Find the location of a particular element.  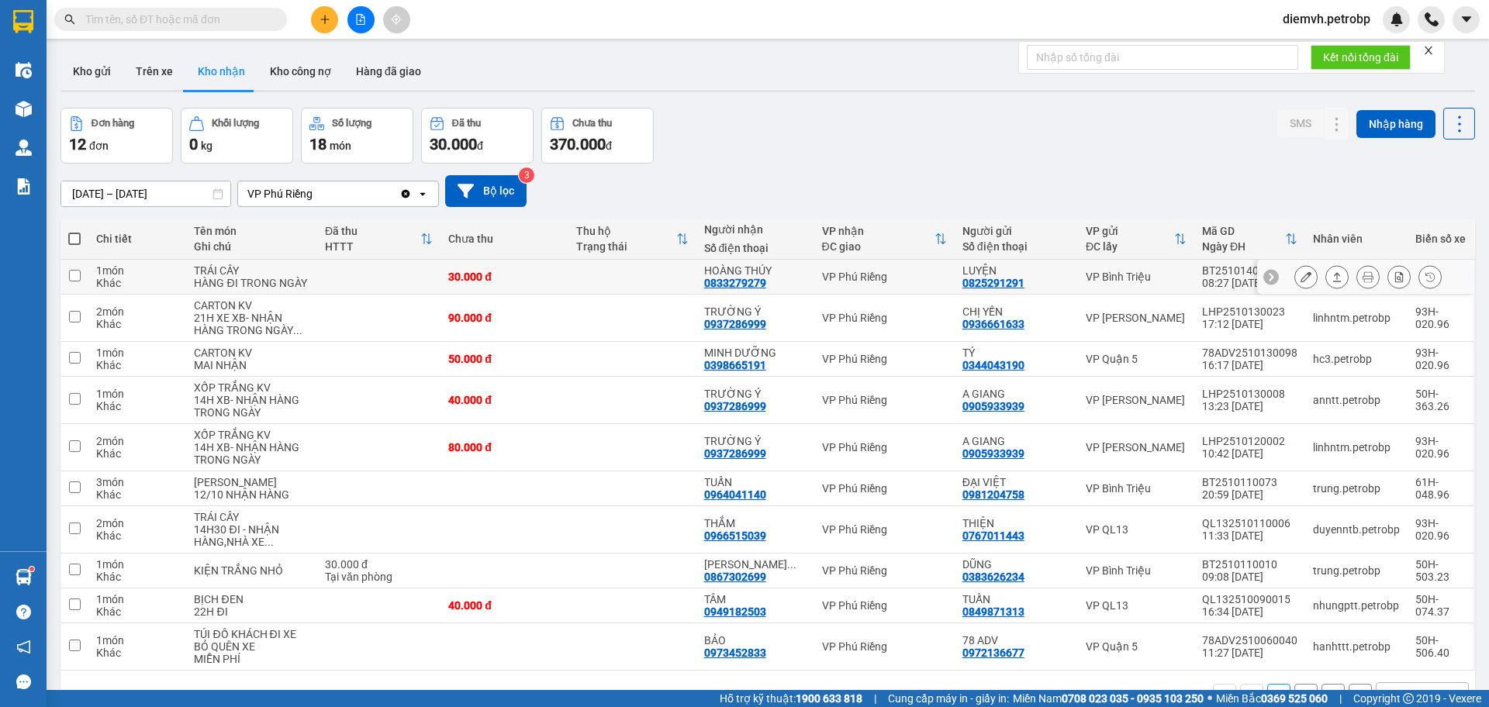

div: BỊCH ĐEN is located at coordinates (251, 600).